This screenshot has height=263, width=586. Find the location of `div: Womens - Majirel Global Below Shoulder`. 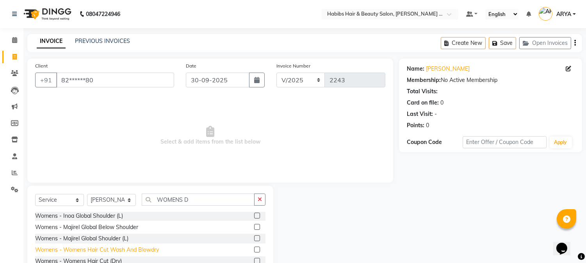

div: Womens - Majirel Global Below Shoulder is located at coordinates (87, 227).